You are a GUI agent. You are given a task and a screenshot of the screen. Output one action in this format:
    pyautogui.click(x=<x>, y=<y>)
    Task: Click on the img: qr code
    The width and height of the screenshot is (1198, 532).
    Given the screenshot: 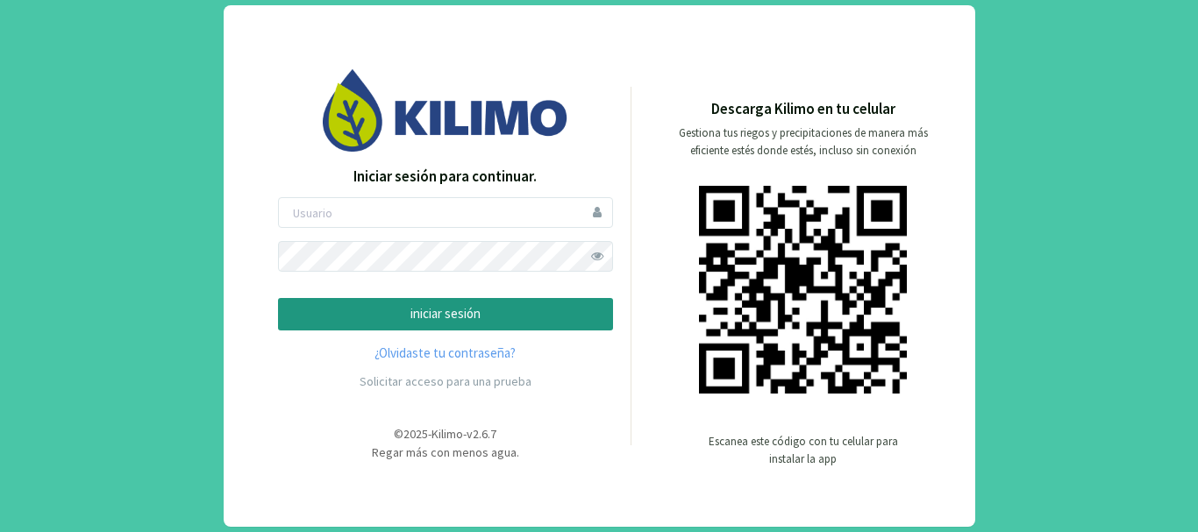 What is the action you would take?
    pyautogui.click(x=802, y=289)
    